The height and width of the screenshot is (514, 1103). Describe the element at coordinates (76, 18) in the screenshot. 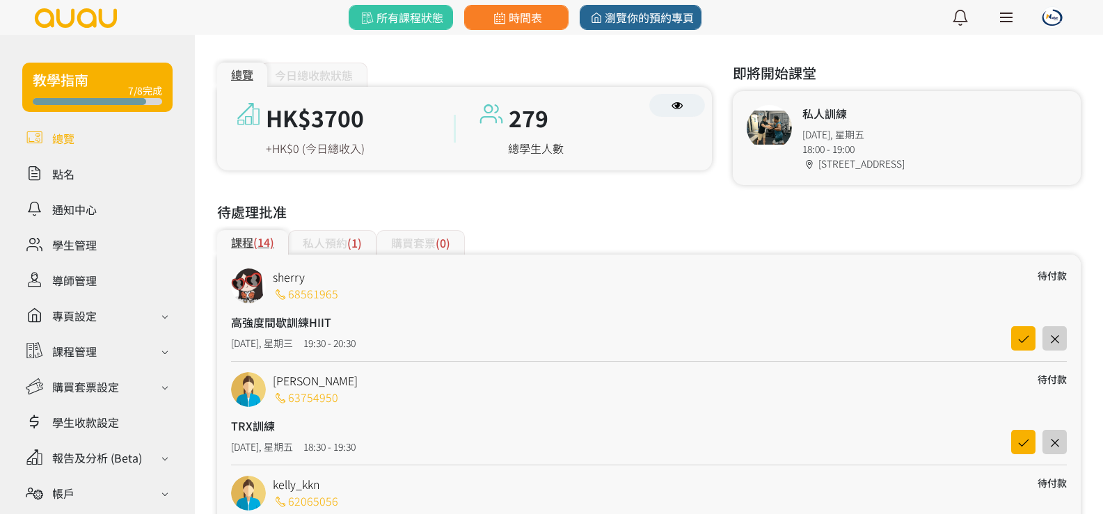

I see `img: logo.svg` at that location.